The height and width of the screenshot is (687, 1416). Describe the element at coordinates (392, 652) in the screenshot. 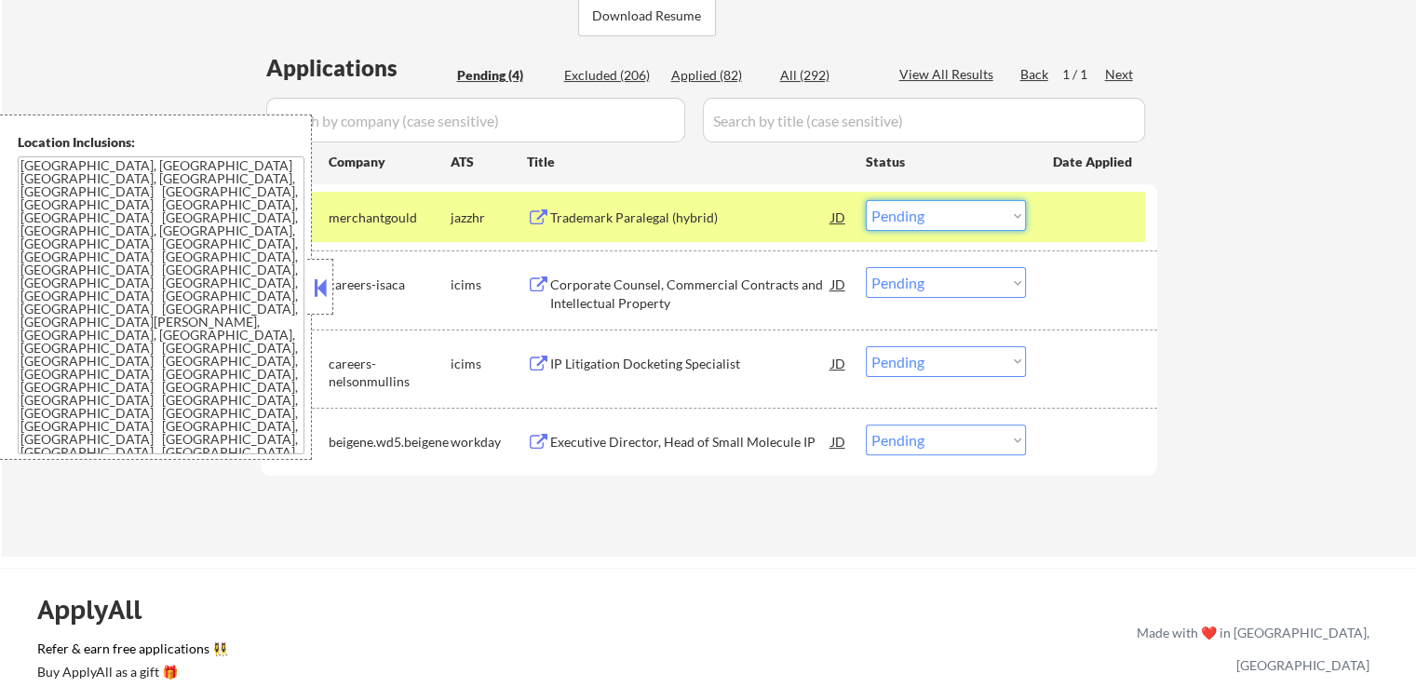

I see `a: Refer & earn free applications 👯‍♀️` at that location.